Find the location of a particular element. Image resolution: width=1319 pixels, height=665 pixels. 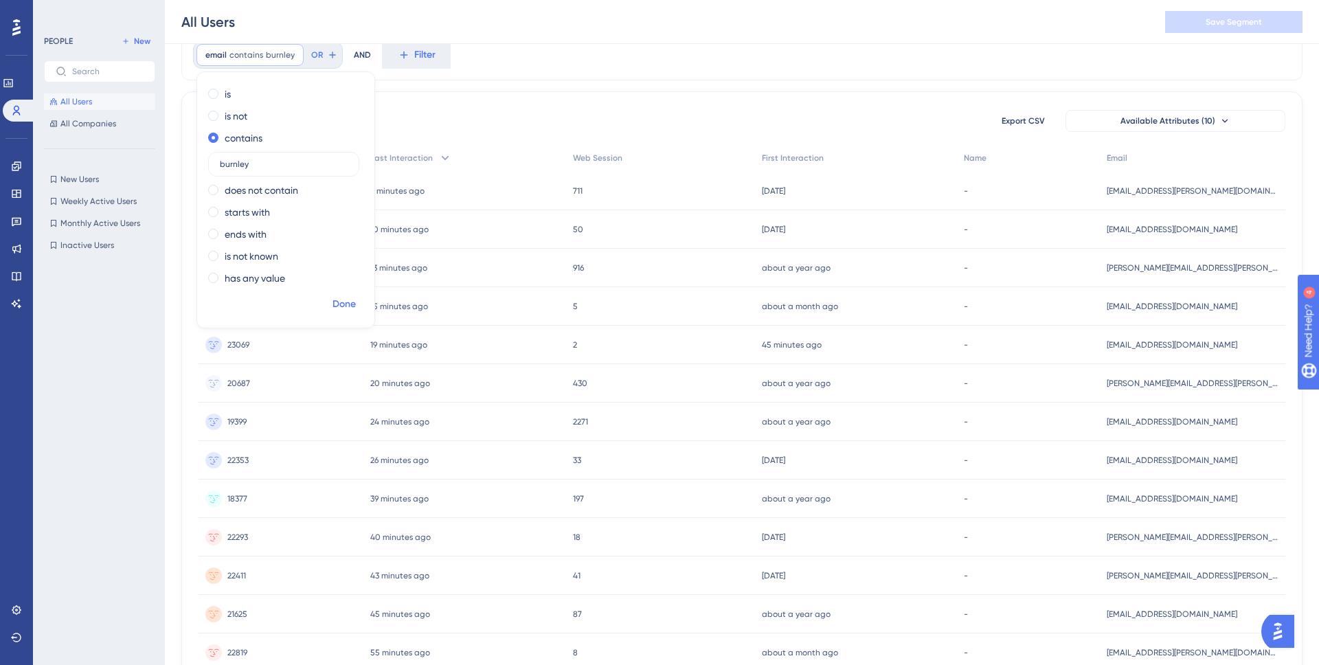

time: 40 minutes ago is located at coordinates (401, 537).